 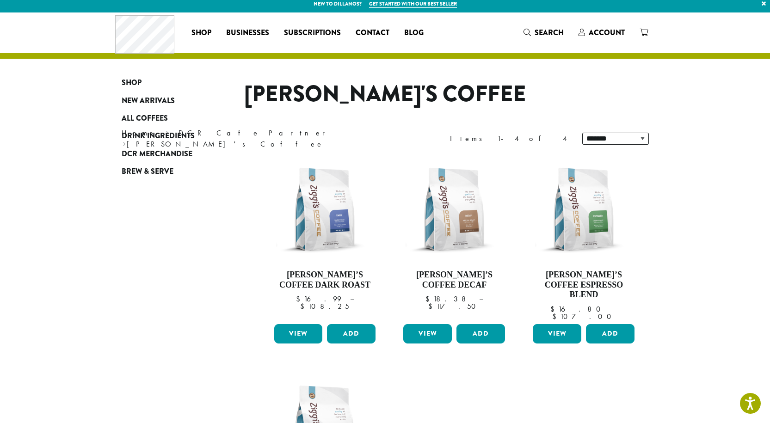 What do you see at coordinates (158, 136) in the screenshot?
I see `span: Drink Ingredients` at bounding box center [158, 136].